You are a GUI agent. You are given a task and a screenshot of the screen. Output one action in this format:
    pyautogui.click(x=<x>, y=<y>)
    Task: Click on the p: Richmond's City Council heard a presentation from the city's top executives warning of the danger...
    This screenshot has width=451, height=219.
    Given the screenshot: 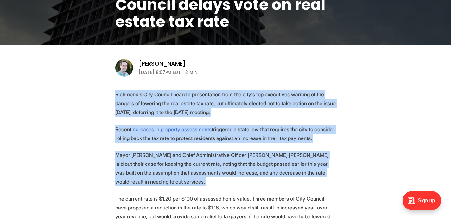 What is the action you would take?
    pyautogui.click(x=226, y=103)
    